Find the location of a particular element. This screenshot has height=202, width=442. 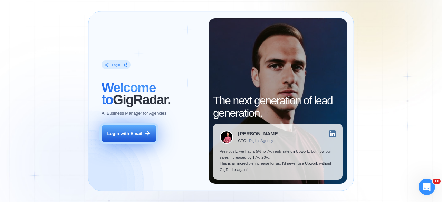

span: Welcome to is located at coordinates (128, 94).